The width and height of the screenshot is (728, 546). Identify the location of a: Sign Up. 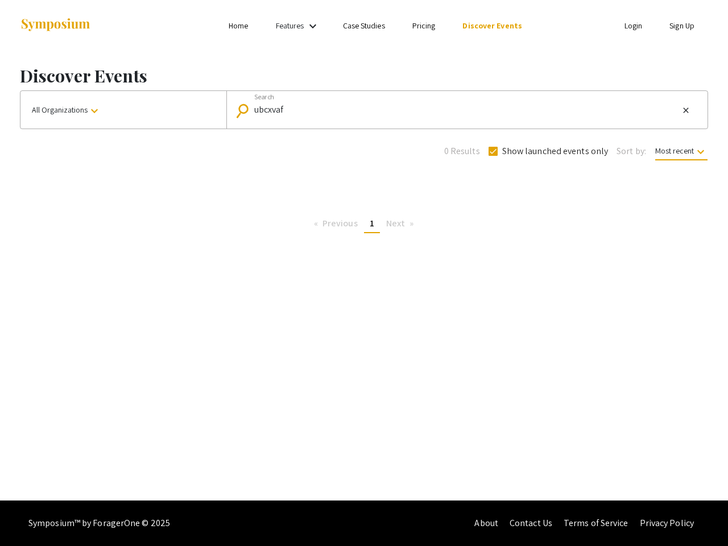
(682, 26).